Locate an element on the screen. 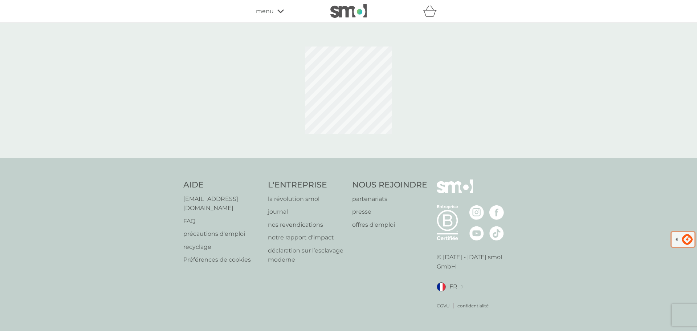  img: visitez la page Youtube de smol is located at coordinates (477, 233).